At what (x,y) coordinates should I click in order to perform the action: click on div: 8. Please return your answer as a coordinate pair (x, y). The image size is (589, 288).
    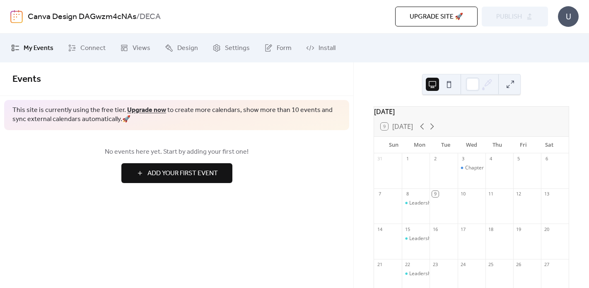
    Looking at the image, I should click on (407, 194).